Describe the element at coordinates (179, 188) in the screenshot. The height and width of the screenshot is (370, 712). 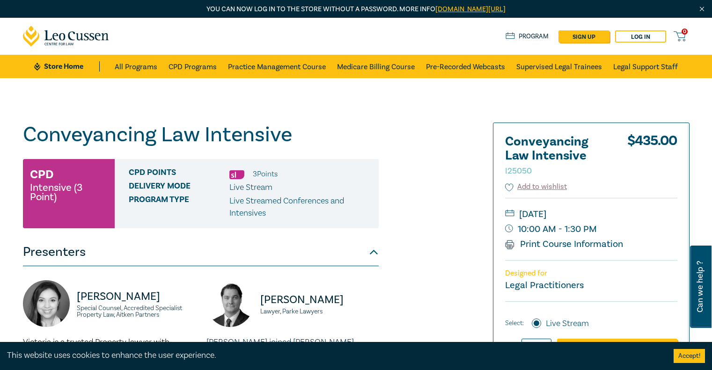
I see `span: Delivery Mode` at that location.